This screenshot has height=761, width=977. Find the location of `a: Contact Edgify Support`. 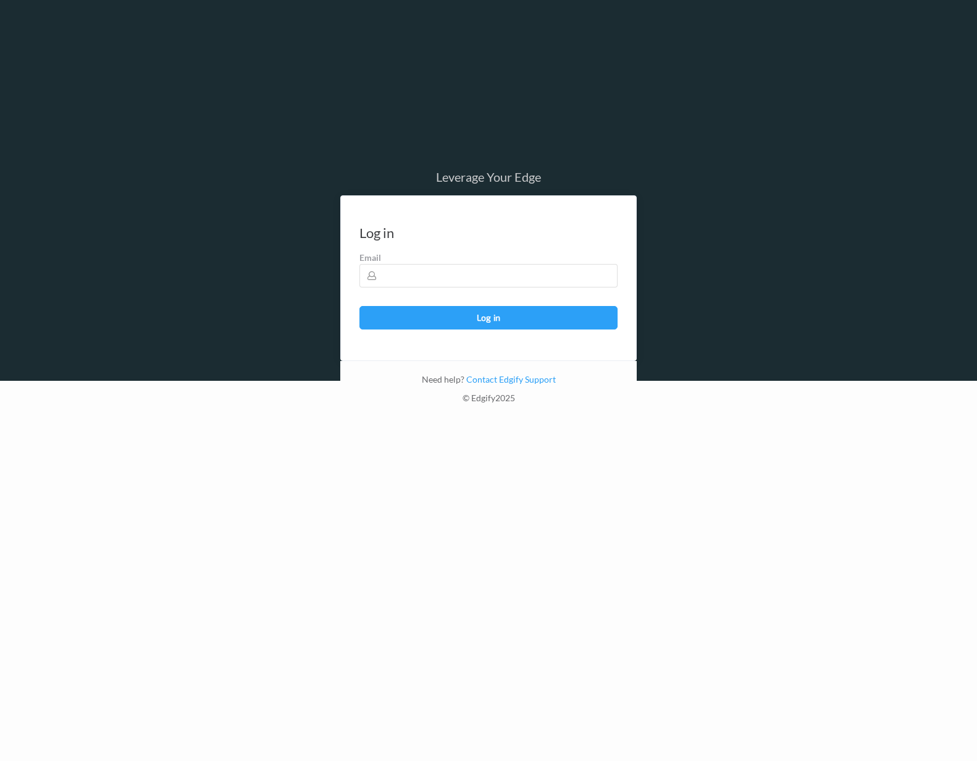

a: Contact Edgify Support is located at coordinates (510, 379).